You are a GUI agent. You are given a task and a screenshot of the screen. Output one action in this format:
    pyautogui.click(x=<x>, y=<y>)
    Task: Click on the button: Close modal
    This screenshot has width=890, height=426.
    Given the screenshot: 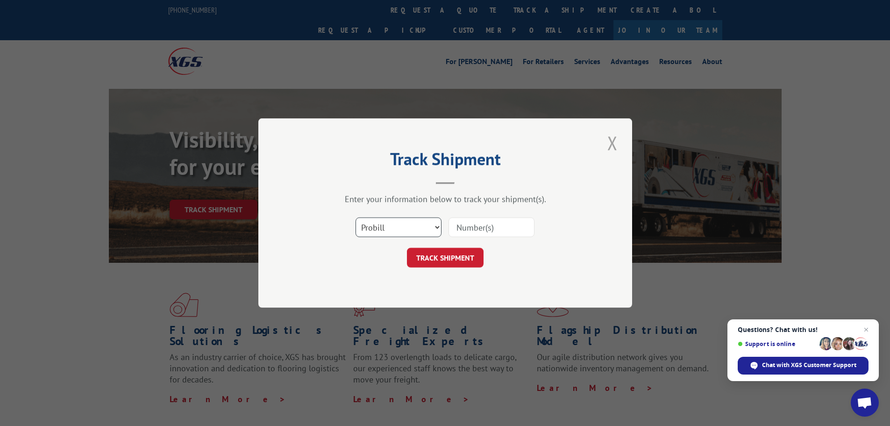 What is the action you would take?
    pyautogui.click(x=613, y=143)
    